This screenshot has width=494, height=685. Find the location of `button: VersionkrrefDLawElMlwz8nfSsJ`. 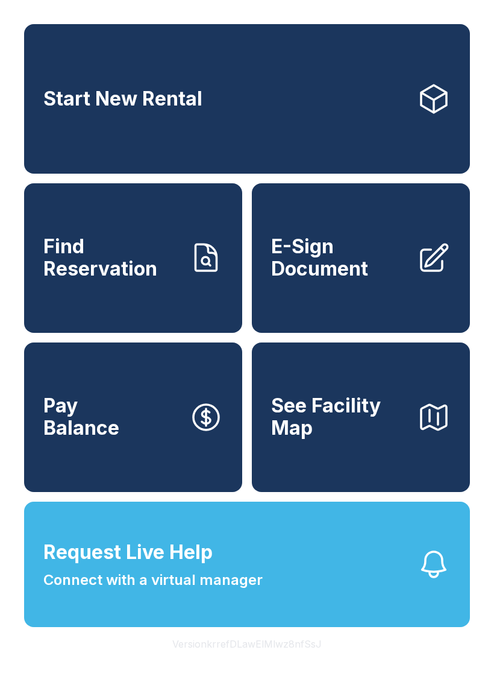

button: VersionkrrefDLawElMlwz8nfSsJ is located at coordinates (247, 644).